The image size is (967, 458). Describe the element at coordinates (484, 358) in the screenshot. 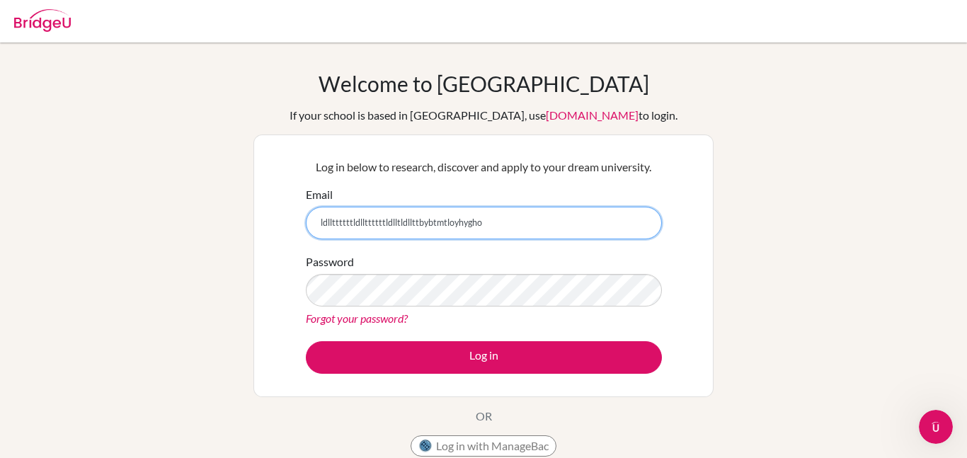

I see `button: Log in` at that location.